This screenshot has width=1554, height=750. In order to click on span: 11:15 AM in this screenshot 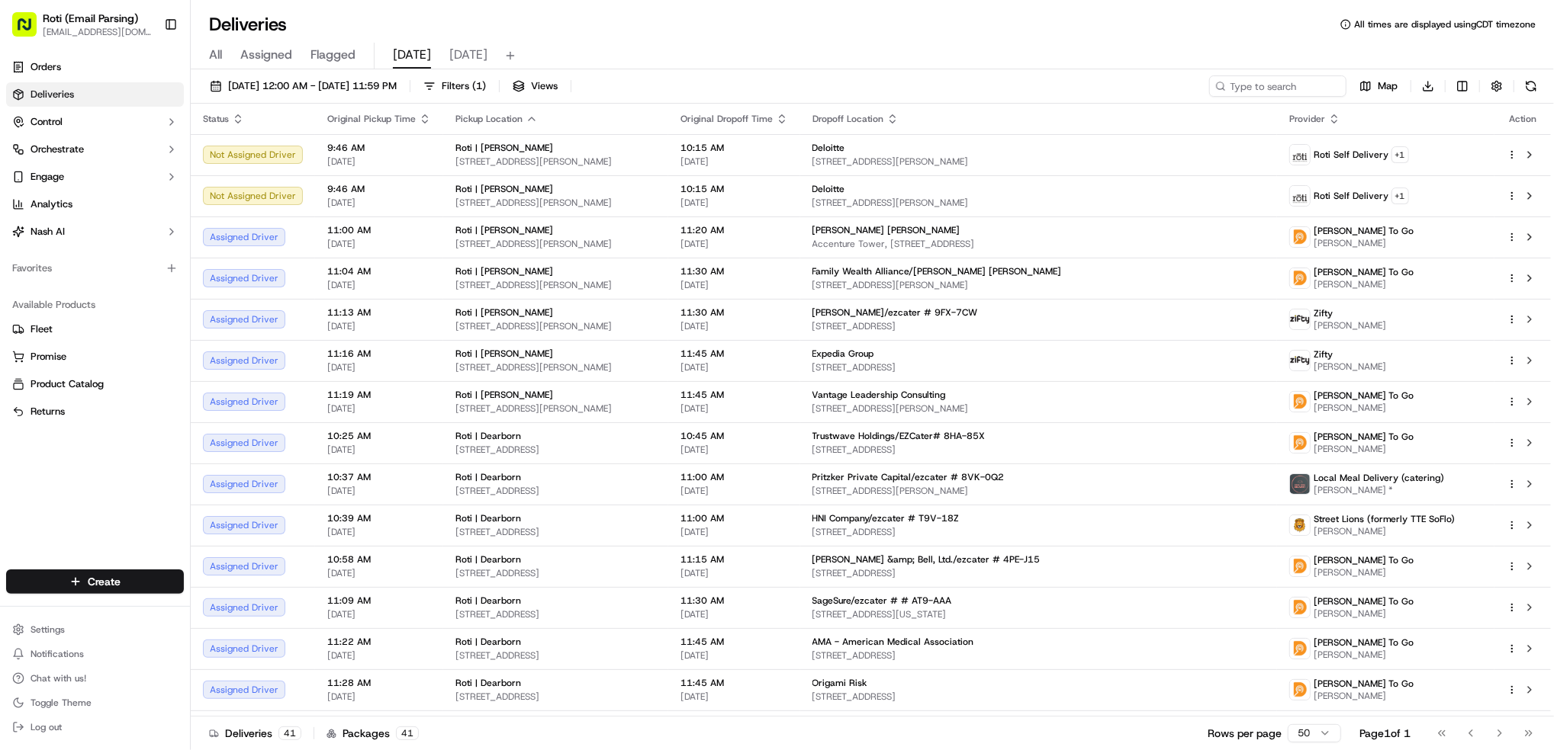, I will do `click(734, 560)`.